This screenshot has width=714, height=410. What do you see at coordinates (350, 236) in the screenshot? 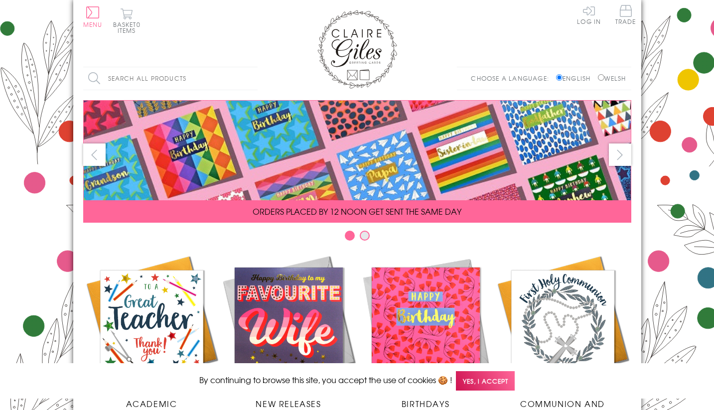
I see `button: Carousel Page 1 (Current Slide)` at bounding box center [350, 236].